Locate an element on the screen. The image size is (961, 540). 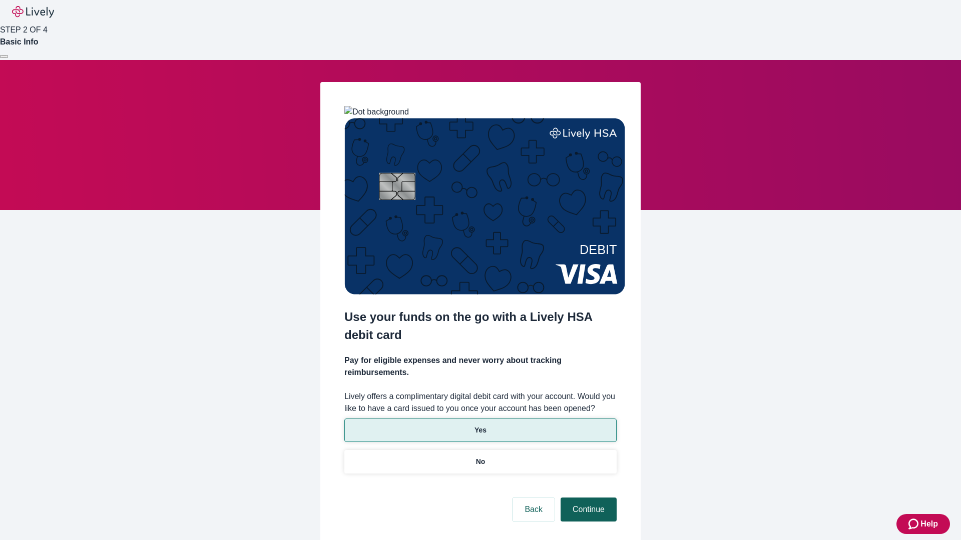
button: Yes is located at coordinates (480, 430).